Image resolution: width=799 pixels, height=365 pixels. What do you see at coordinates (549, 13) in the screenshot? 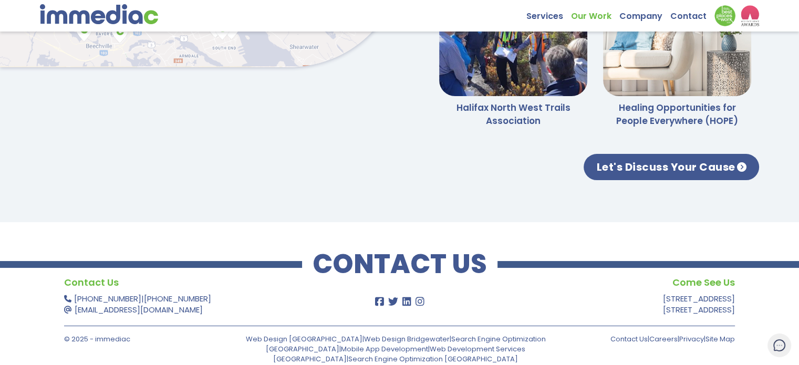
I see `a: Services` at bounding box center [549, 13].